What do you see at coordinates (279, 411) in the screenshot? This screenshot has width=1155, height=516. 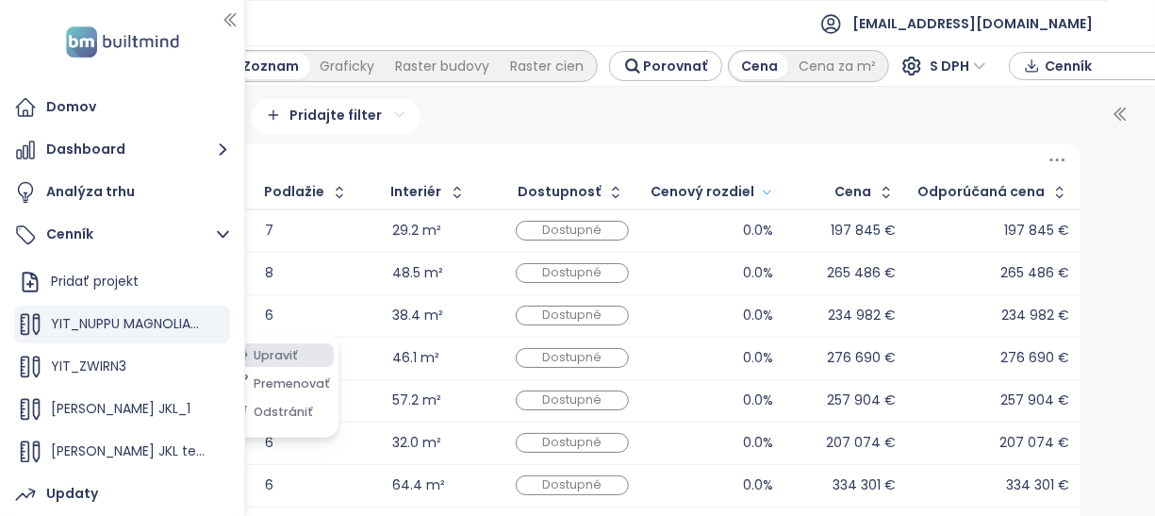 I see `button: Odstrániť` at bounding box center [279, 411].